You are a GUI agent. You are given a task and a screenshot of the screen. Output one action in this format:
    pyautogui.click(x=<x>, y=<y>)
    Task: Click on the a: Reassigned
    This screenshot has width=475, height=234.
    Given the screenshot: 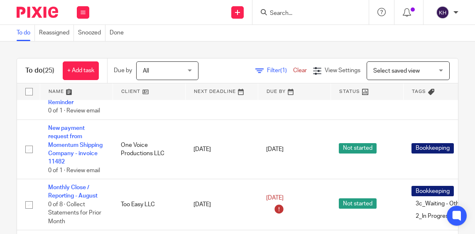 What is the action you would take?
    pyautogui.click(x=56, y=33)
    